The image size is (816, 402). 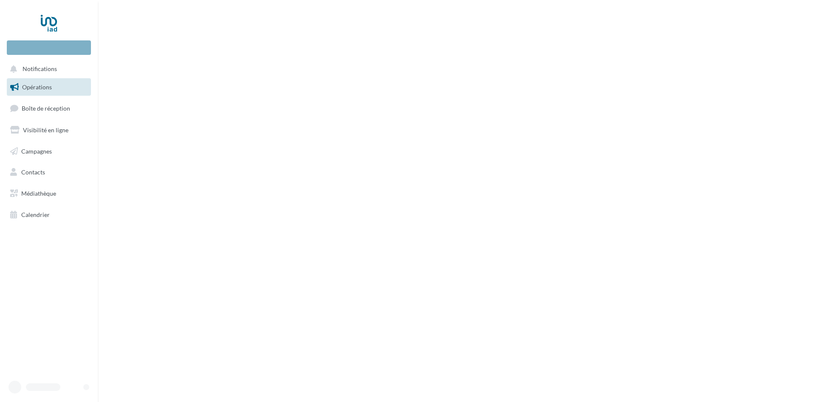 What do you see at coordinates (49, 130) in the screenshot?
I see `a: Visibilité en ligne` at bounding box center [49, 130].